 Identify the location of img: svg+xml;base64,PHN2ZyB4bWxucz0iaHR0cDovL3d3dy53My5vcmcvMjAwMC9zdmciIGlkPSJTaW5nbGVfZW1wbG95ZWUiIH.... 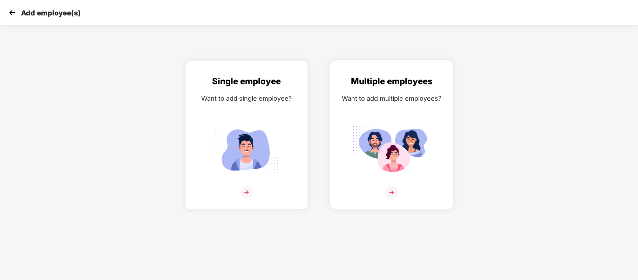
(246, 150).